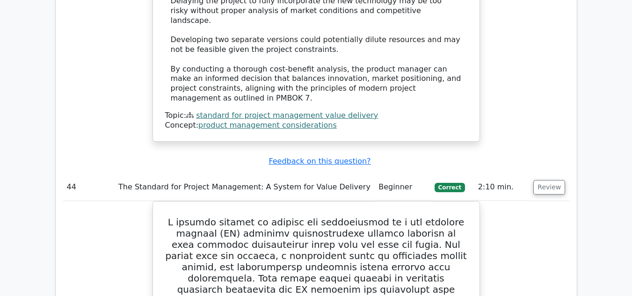 This screenshot has height=296, width=632. Describe the element at coordinates (316, 125) in the screenshot. I see `div: Concept:` at that location.